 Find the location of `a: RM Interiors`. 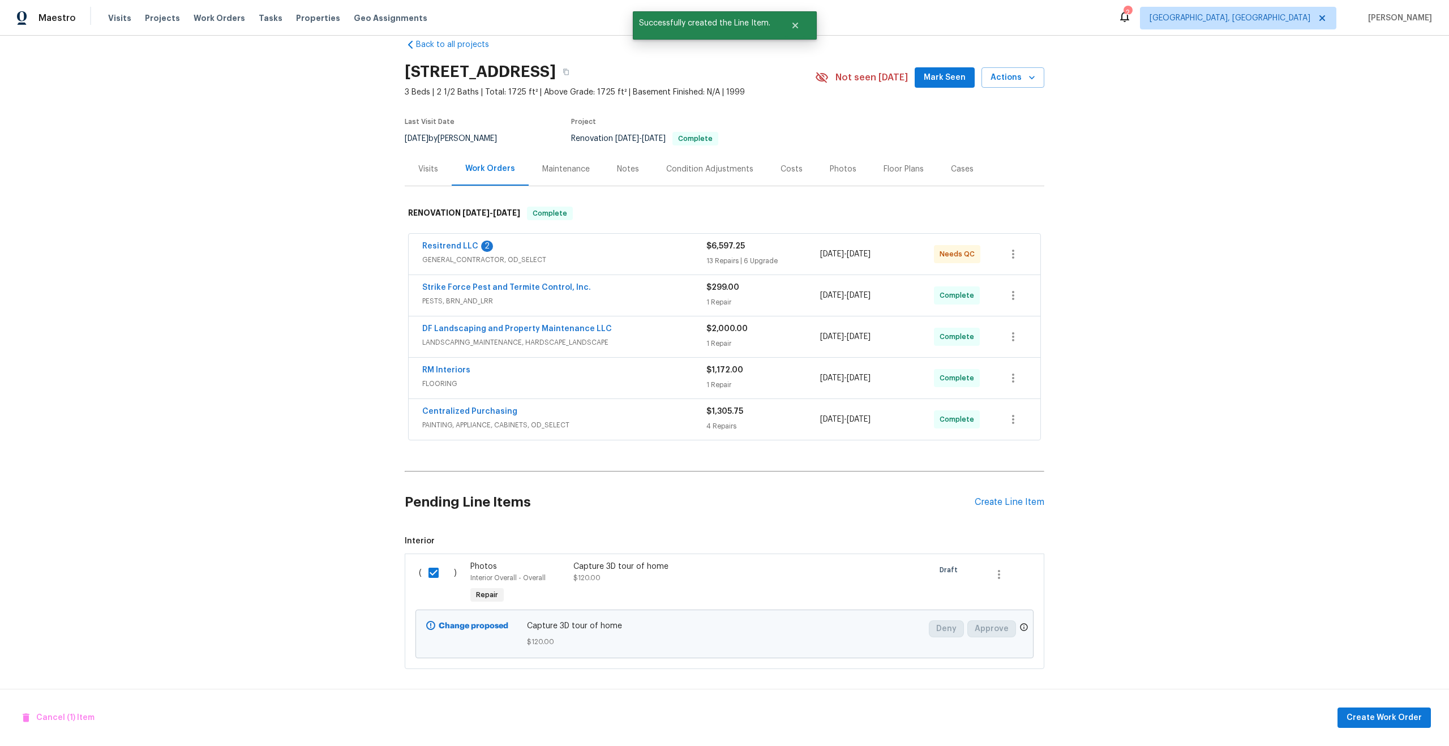

a: RM Interiors is located at coordinates (446, 370).